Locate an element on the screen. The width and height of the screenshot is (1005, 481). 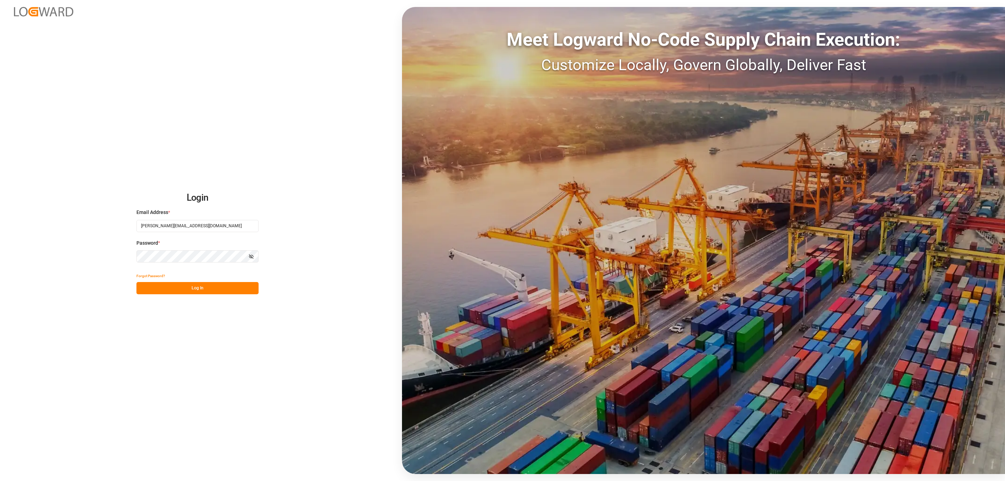
span: Password is located at coordinates (147, 243).